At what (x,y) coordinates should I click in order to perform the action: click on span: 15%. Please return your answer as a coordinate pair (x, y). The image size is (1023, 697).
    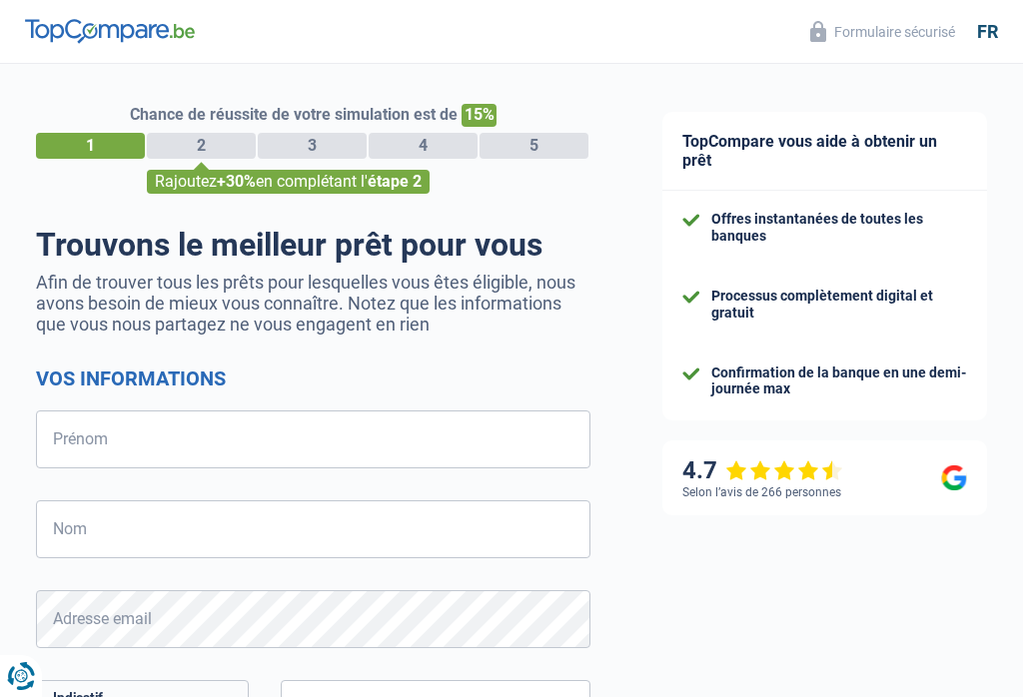
    Looking at the image, I should click on (479, 115).